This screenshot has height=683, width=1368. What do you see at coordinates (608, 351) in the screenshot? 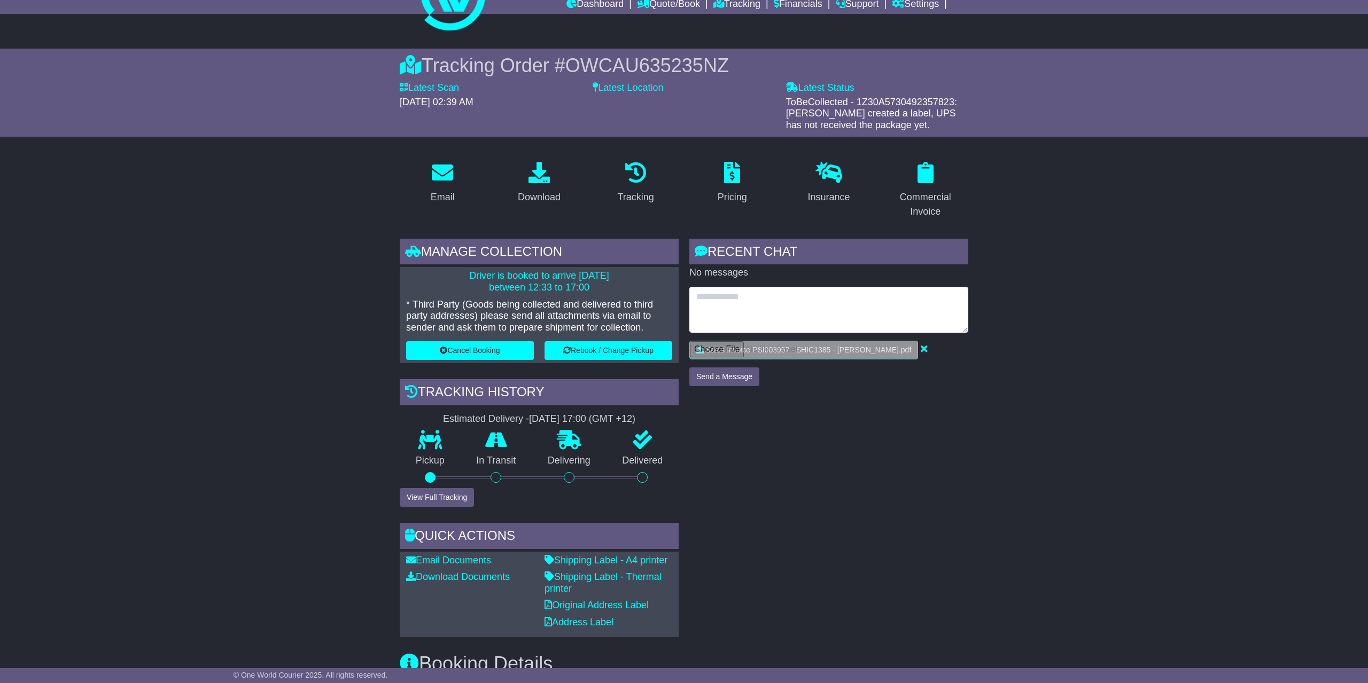
I see `button: Rebook / Change Pickup` at bounding box center [608, 351].